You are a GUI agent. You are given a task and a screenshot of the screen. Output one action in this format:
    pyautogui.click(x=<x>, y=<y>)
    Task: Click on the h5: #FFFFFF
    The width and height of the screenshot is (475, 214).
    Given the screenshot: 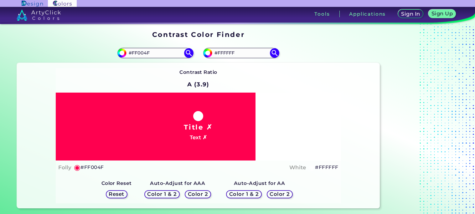 What is the action you would take?
    pyautogui.click(x=326, y=167)
    